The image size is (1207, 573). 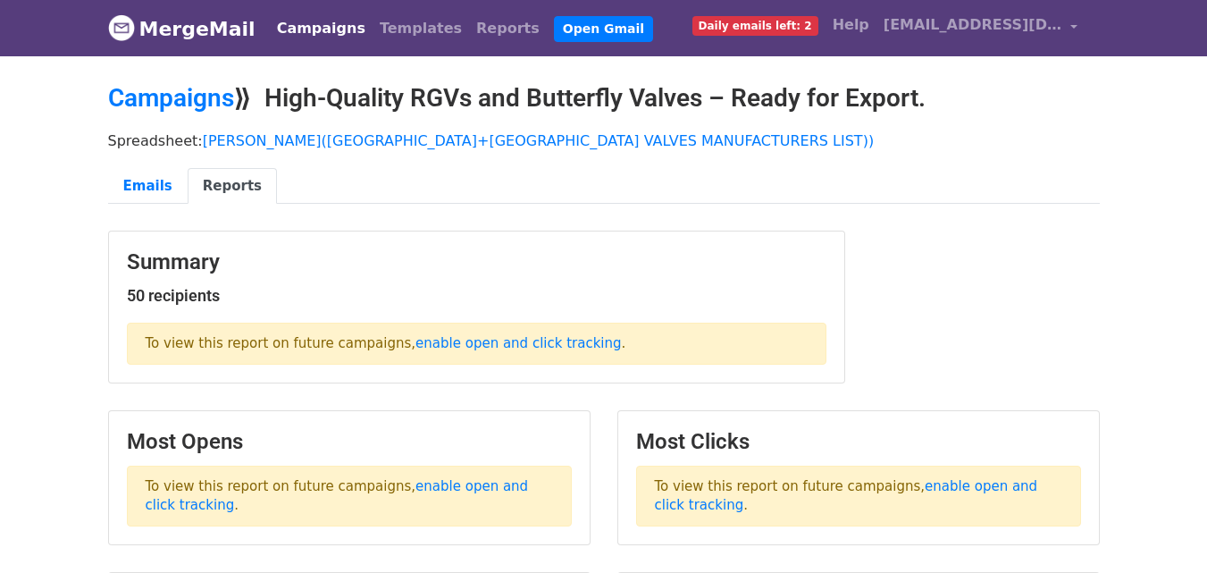 What do you see at coordinates (476, 296) in the screenshot?
I see `h5: 50 recipients` at bounding box center [476, 296].